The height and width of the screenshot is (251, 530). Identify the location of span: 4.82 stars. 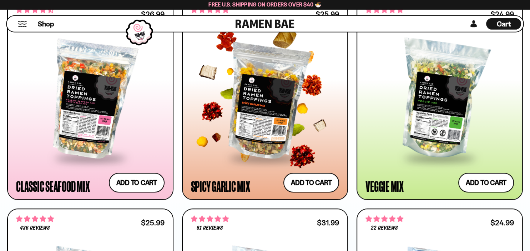
(385, 219).